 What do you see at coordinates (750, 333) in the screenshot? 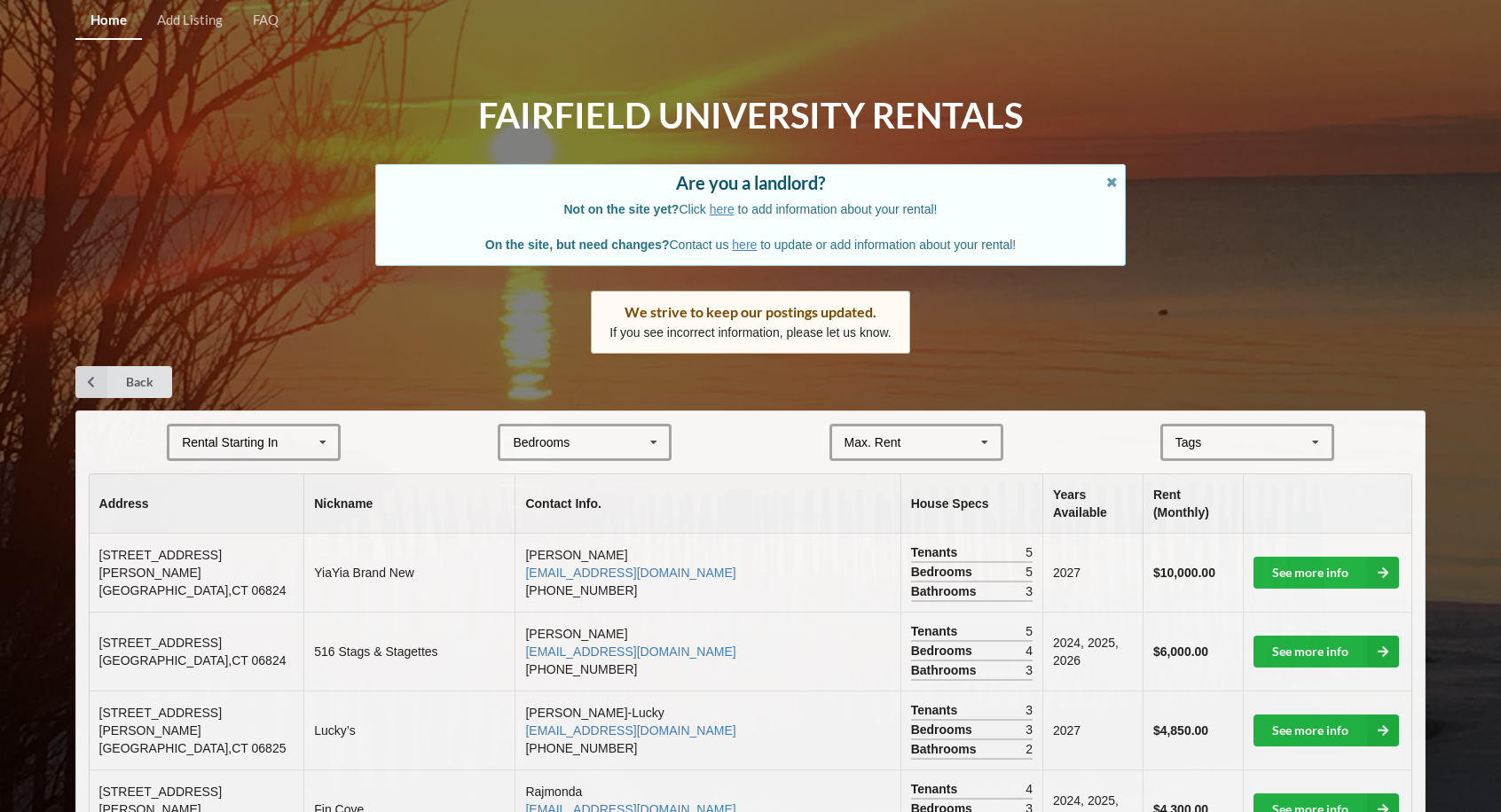
I see `p: If you see incorrect information, please let us know.` at bounding box center [750, 333].